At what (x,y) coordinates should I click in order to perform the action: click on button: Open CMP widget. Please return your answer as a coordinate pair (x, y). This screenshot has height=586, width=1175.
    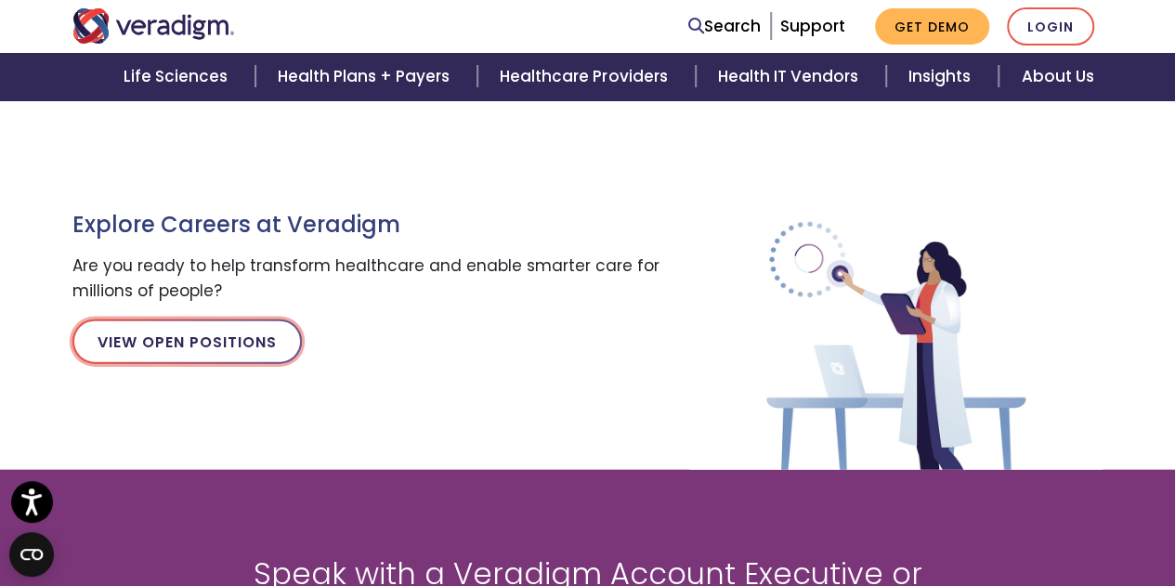
    Looking at the image, I should click on (32, 555).